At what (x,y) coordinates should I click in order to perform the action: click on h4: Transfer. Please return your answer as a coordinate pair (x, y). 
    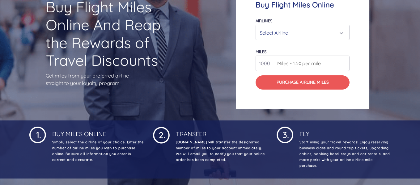
    Looking at the image, I should click on (221, 132).